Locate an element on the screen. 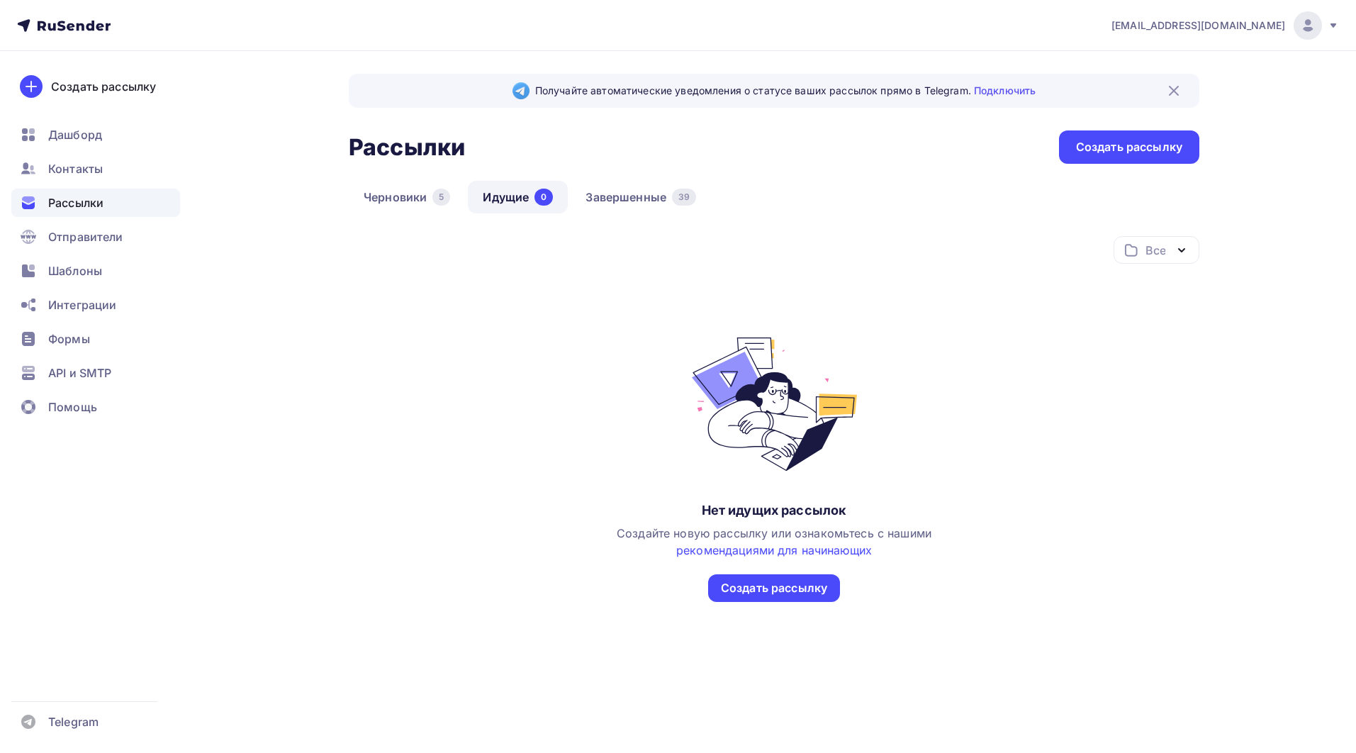 The width and height of the screenshot is (1356, 753). div: 0 is located at coordinates (543, 197).